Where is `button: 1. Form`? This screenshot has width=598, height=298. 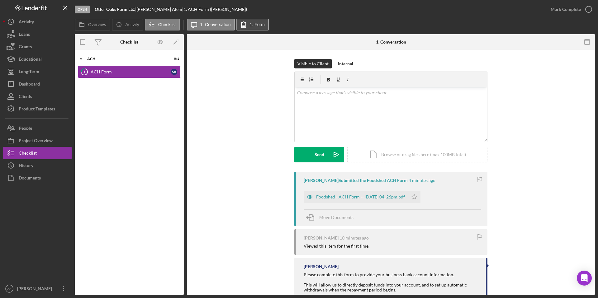
button: 1. Form is located at coordinates (252, 25).